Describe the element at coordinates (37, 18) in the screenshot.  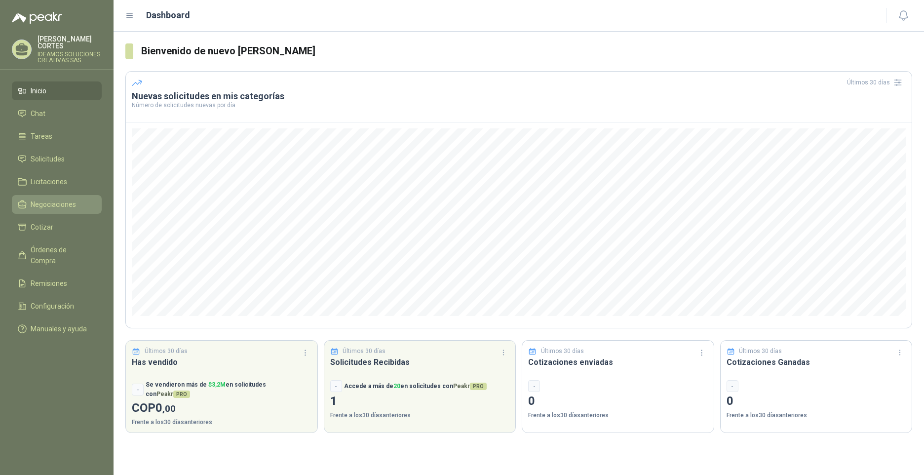
I see `img: Logo peakr` at that location.